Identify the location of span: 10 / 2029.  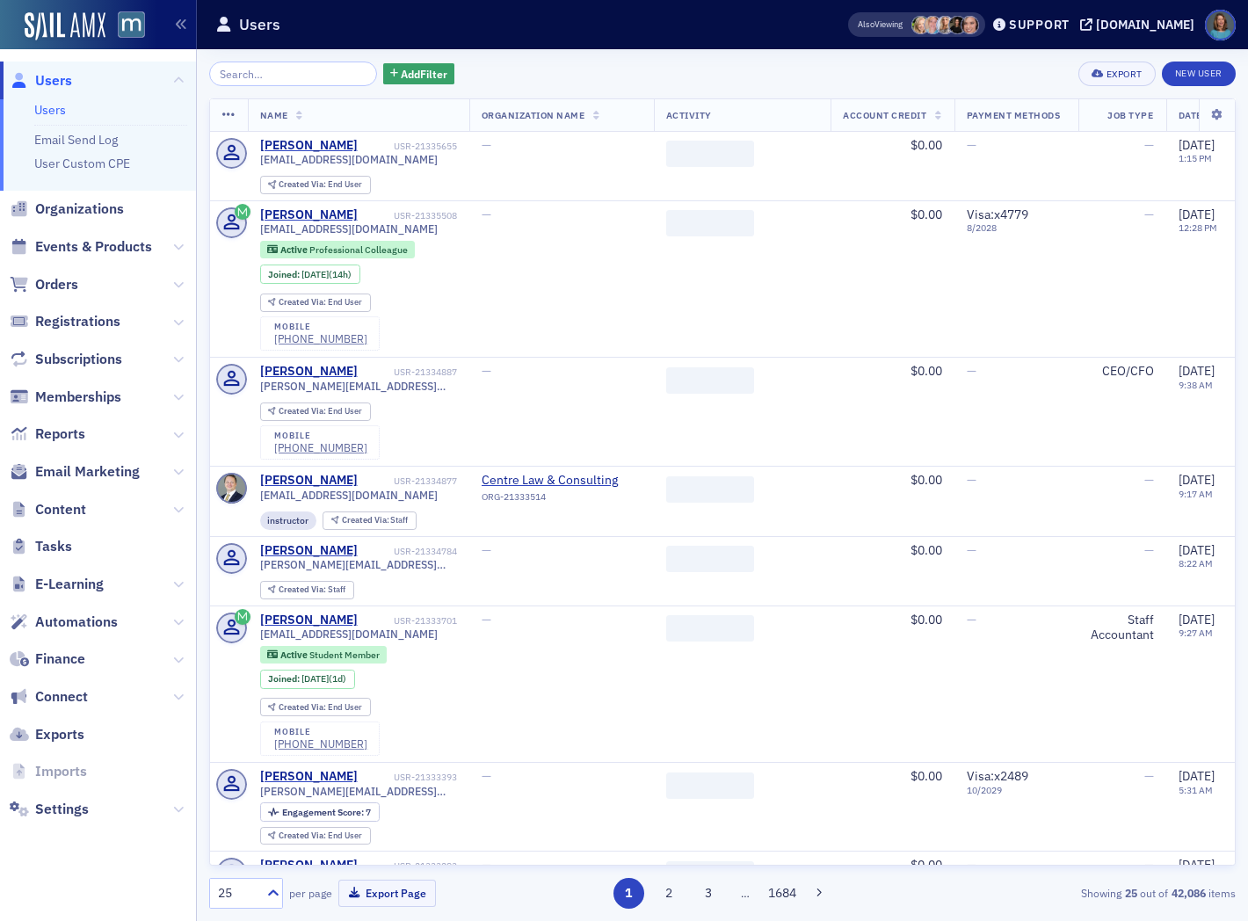
(1016, 790).